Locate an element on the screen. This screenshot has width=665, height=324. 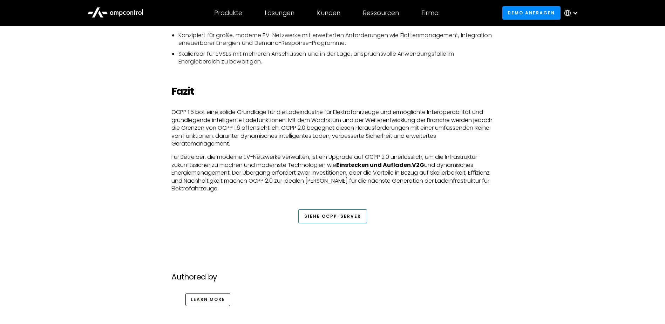
strong: Fazit is located at coordinates (183, 91).